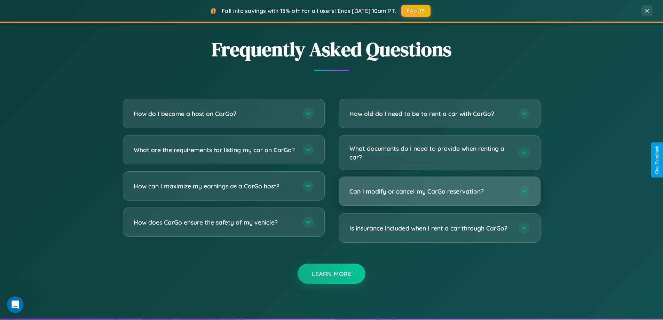 This screenshot has width=663, height=320. What do you see at coordinates (215, 113) in the screenshot?
I see `h3: How do I become a host on CarGo?` at bounding box center [215, 113].